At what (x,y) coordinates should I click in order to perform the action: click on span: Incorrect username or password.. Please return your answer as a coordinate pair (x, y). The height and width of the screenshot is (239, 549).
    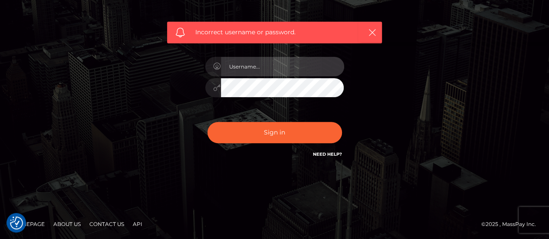
    Looking at the image, I should click on (274, 32).